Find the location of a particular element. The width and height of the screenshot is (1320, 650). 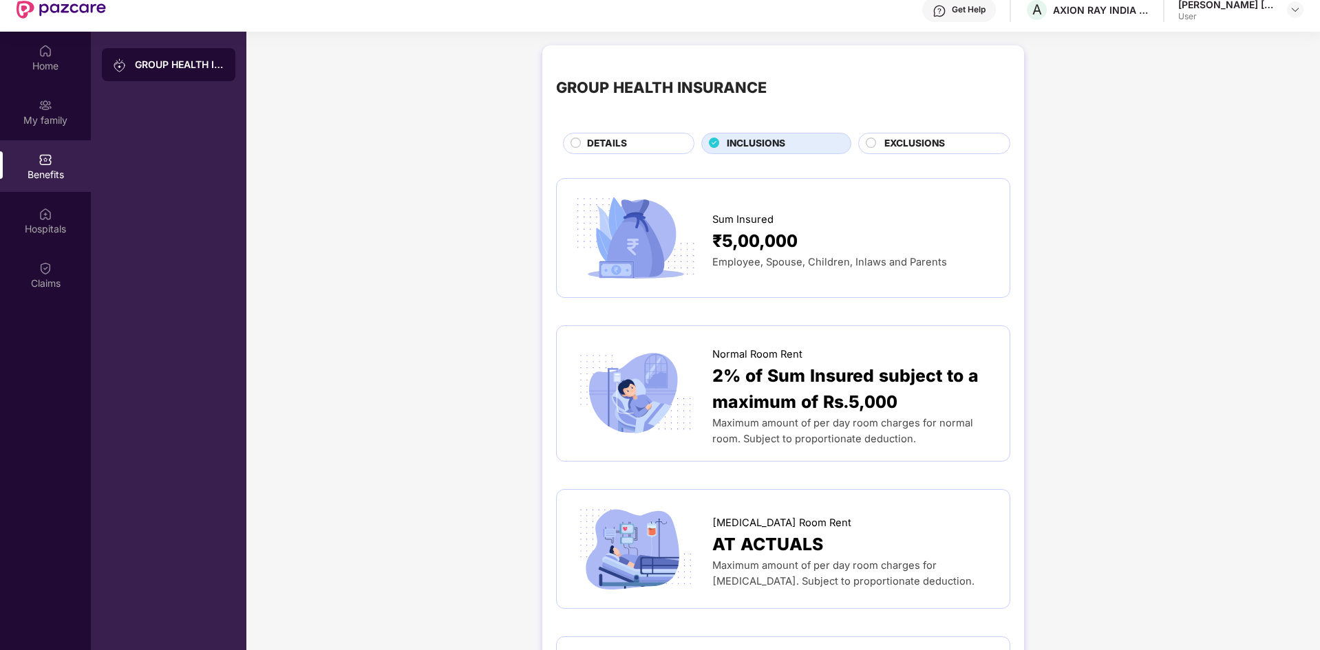

span: Employee, Spouse, Children, Inlaws and Parents is located at coordinates (829, 262).